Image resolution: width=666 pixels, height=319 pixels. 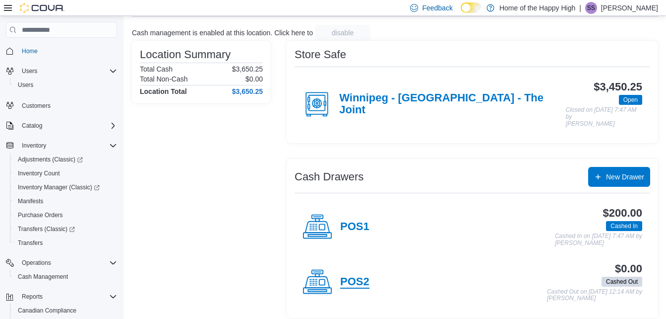 What do you see at coordinates (47, 310) in the screenshot?
I see `a: Canadian Compliance` at bounding box center [47, 310].